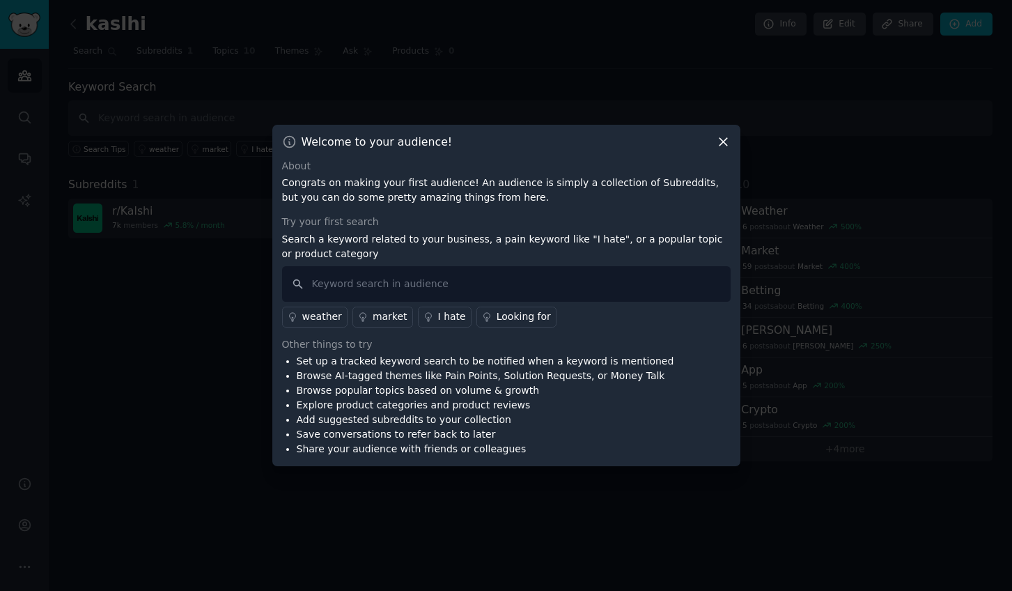  I want to click on div: weather, so click(322, 316).